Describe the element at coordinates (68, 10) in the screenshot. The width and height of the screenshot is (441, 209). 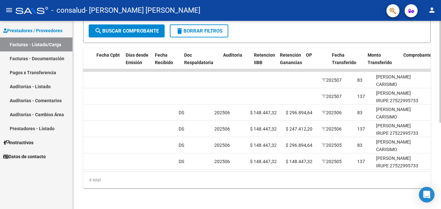
I see `span: - consalud` at that location.